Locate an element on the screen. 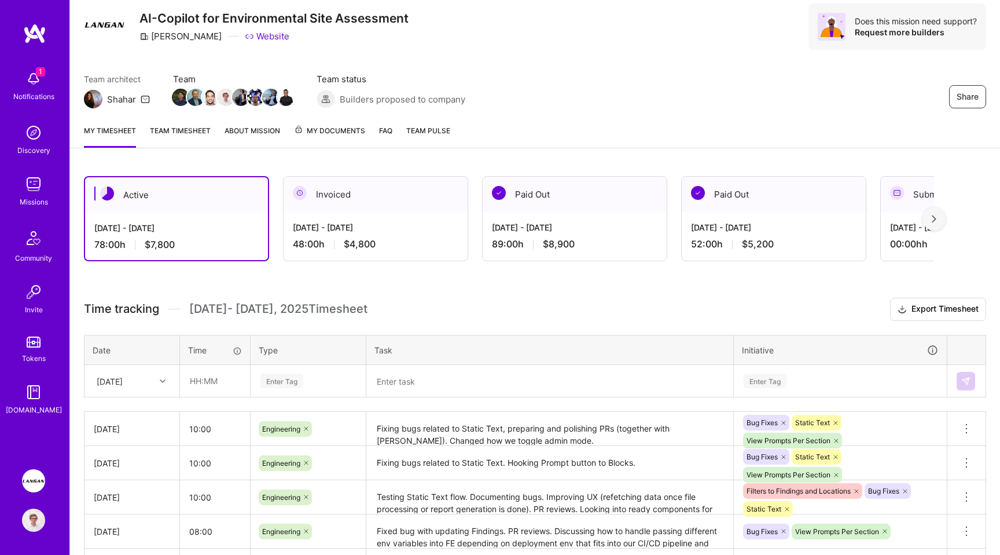  img: tokens is located at coordinates (34, 342).